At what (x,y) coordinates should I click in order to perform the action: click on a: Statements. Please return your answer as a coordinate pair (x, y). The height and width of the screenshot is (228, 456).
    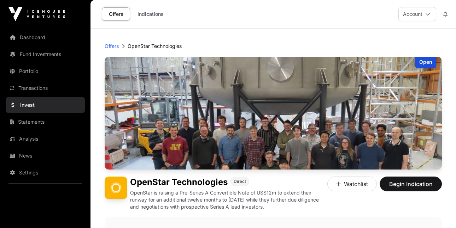
    Looking at the image, I should click on (45, 122).